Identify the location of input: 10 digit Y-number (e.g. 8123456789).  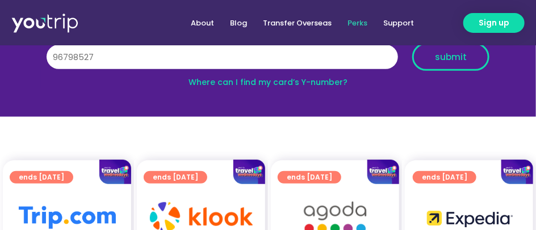
(222, 57).